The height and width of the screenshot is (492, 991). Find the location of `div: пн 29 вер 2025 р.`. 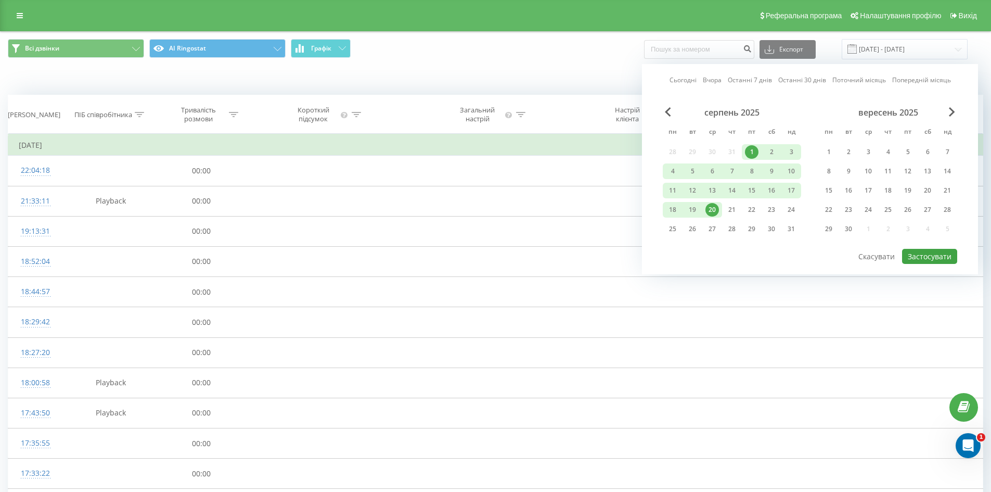

div: пн 29 вер 2025 р. is located at coordinates (829, 229).